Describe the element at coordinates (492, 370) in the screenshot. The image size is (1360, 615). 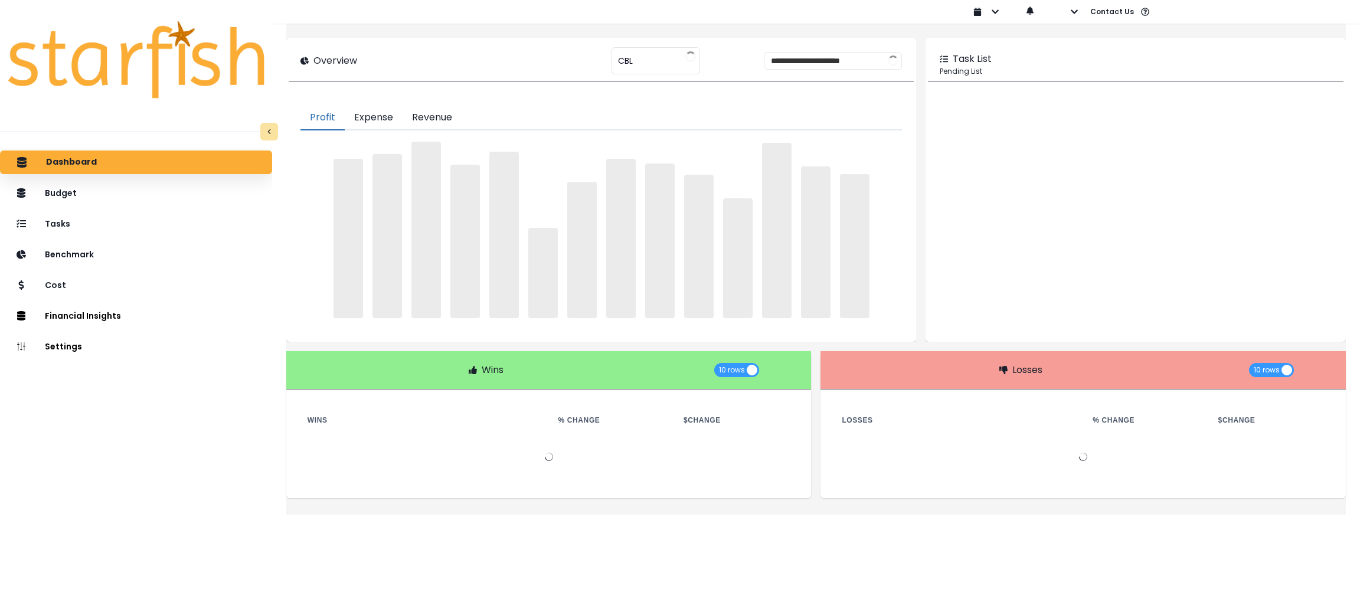
I see `p: Wins` at that location.